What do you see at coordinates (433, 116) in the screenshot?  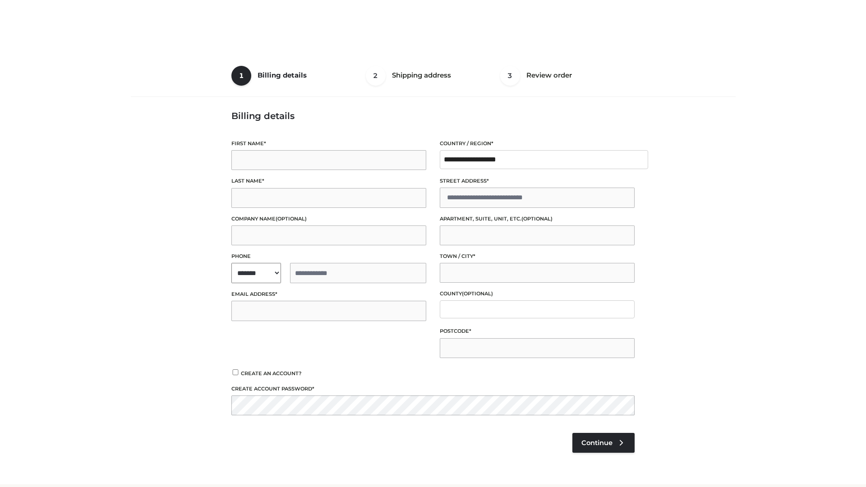 I see `h3: Billing details` at bounding box center [433, 116].